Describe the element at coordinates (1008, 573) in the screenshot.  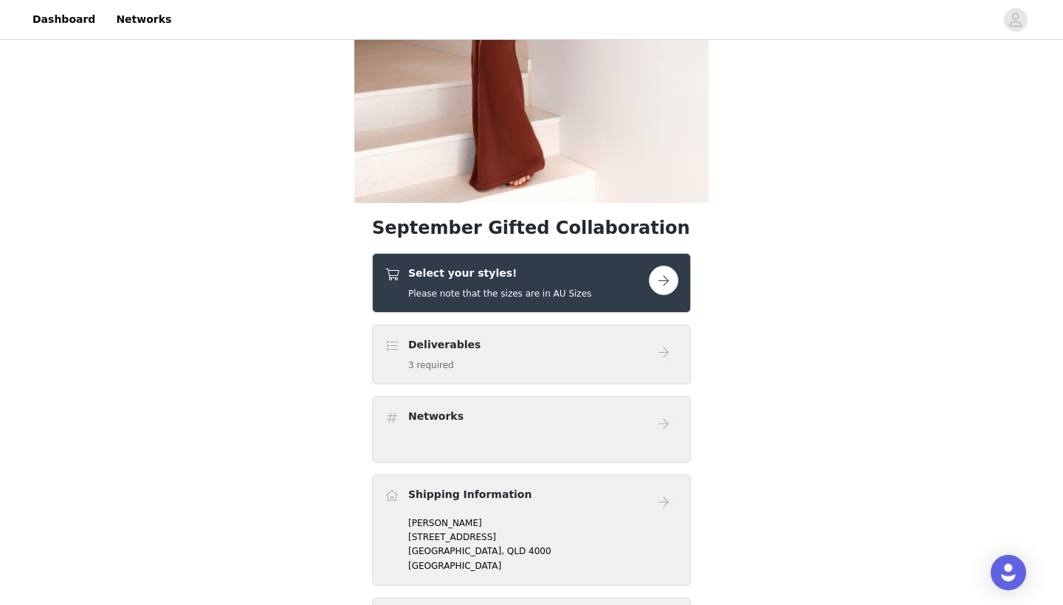
I see `div: Open Intercom Messenger` at that location.